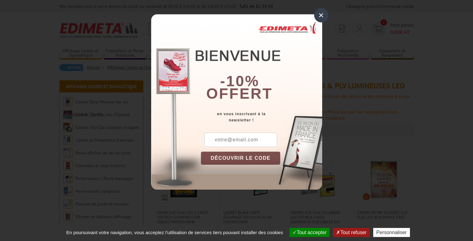 Image resolution: width=473 pixels, height=241 pixels. I want to click on input: votre@email.com, so click(241, 140).